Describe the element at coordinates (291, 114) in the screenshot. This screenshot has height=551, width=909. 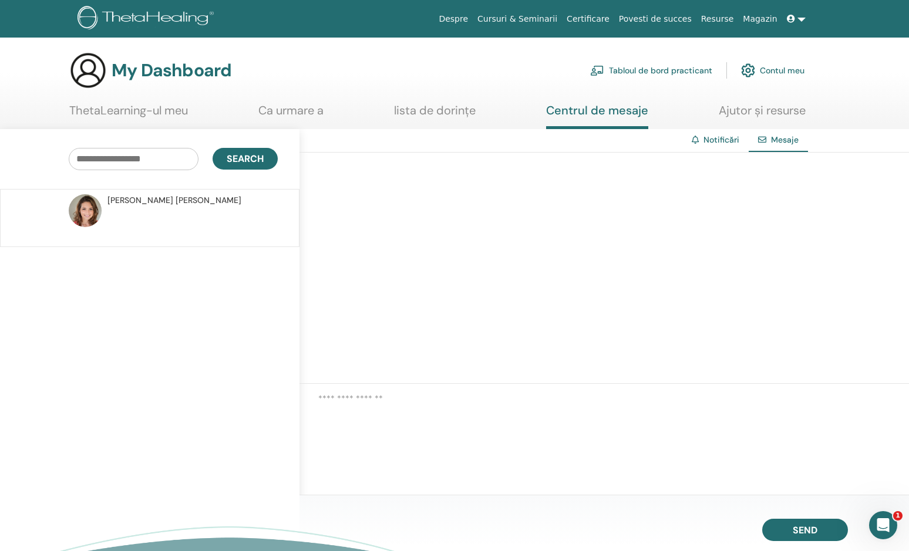
I see `a: Ca urmare a` at that location.